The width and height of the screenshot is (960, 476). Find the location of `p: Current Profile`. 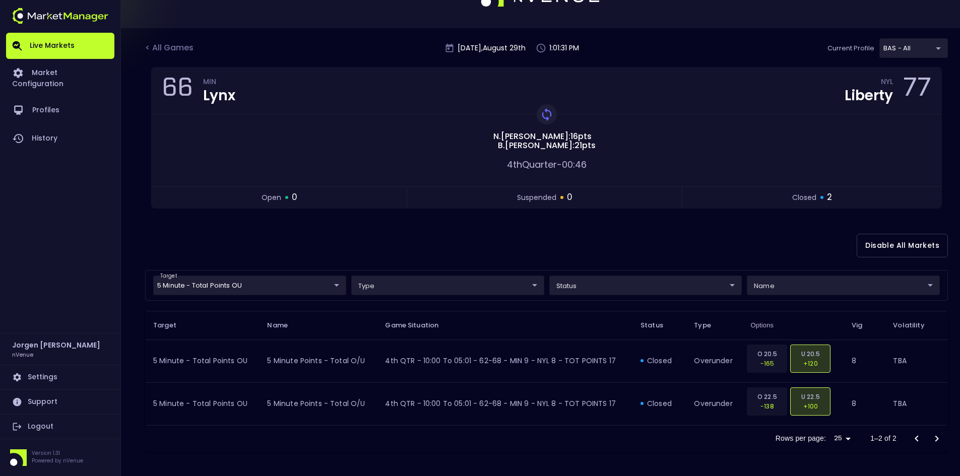

p: Current Profile is located at coordinates (851, 48).